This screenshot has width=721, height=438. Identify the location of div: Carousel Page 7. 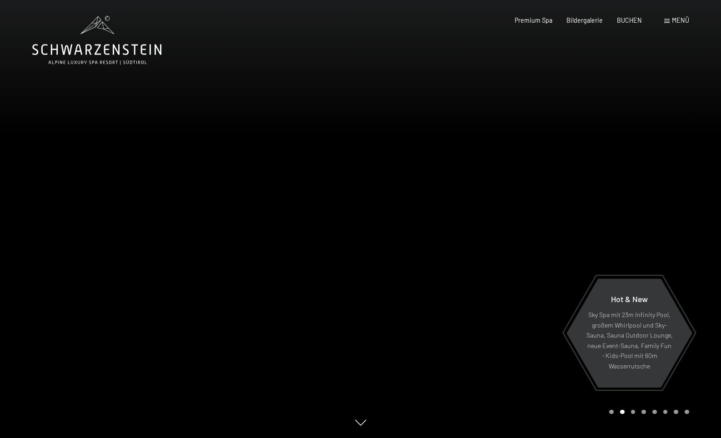
(676, 412).